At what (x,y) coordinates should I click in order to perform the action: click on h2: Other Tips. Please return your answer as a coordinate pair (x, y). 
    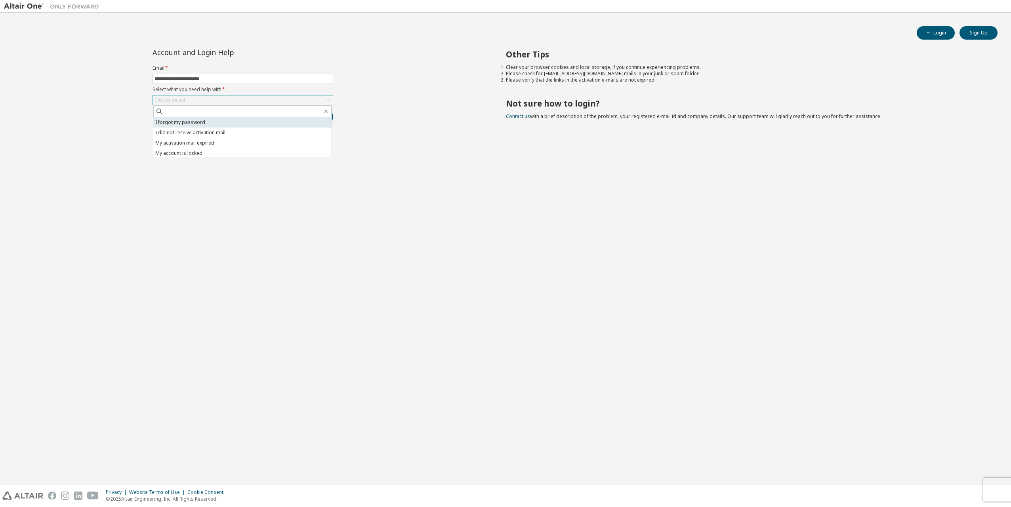
    Looking at the image, I should click on (745, 54).